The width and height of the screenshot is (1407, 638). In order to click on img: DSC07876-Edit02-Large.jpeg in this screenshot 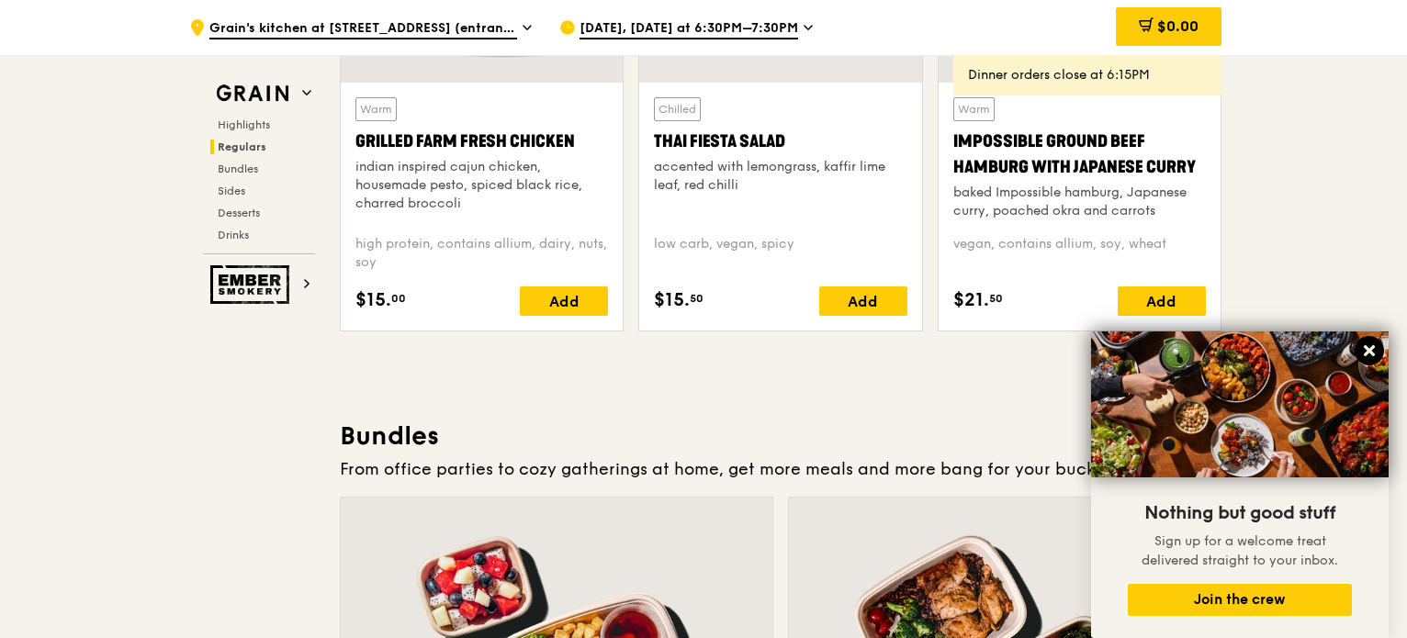, I will do `click(1240, 404)`.